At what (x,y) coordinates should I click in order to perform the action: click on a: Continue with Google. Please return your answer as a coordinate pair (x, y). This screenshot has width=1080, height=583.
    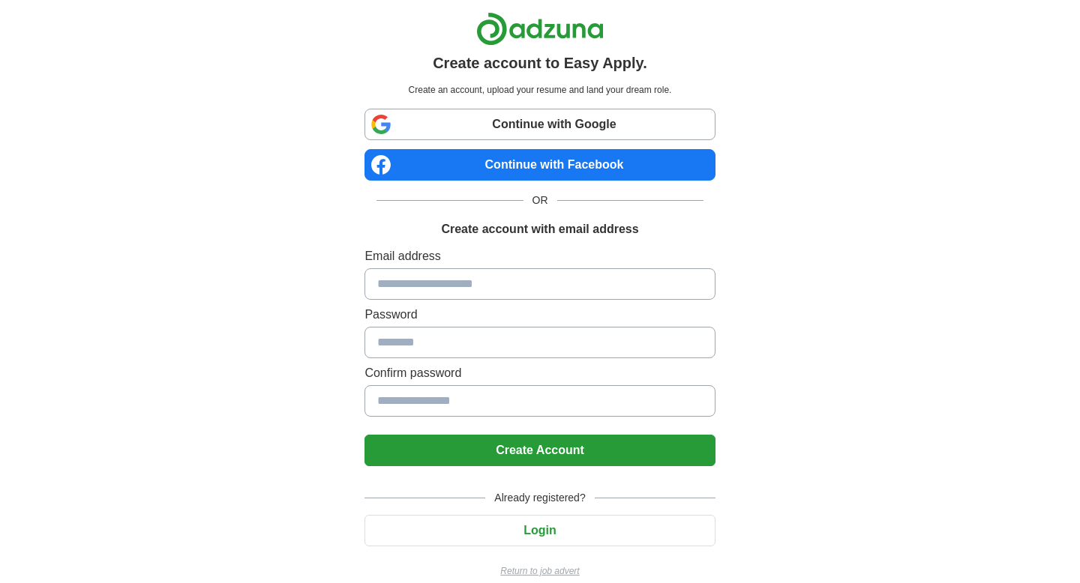
    Looking at the image, I should click on (539, 124).